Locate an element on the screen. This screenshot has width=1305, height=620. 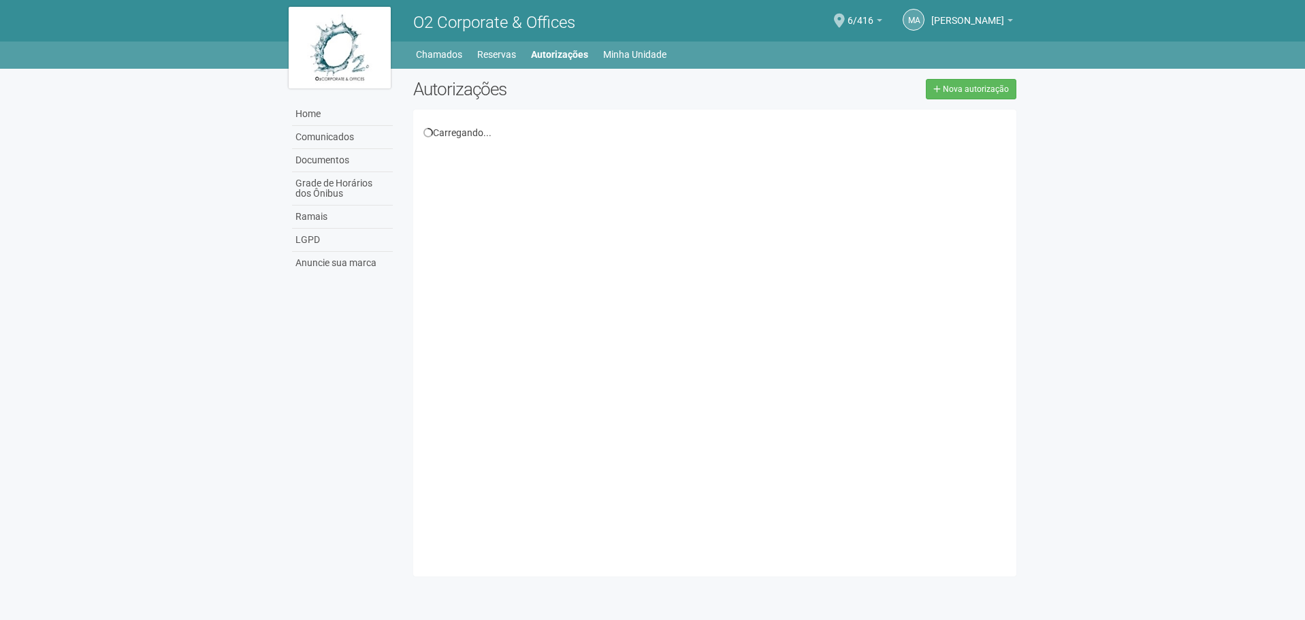
span: Marco Antônio Castro is located at coordinates (967, 14).